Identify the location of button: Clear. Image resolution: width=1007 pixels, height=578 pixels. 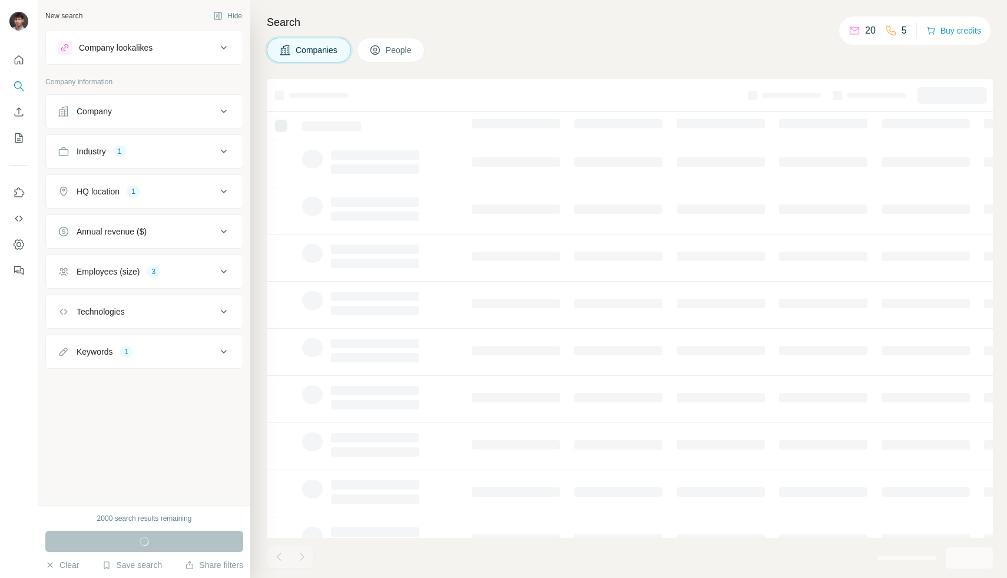
(62, 565).